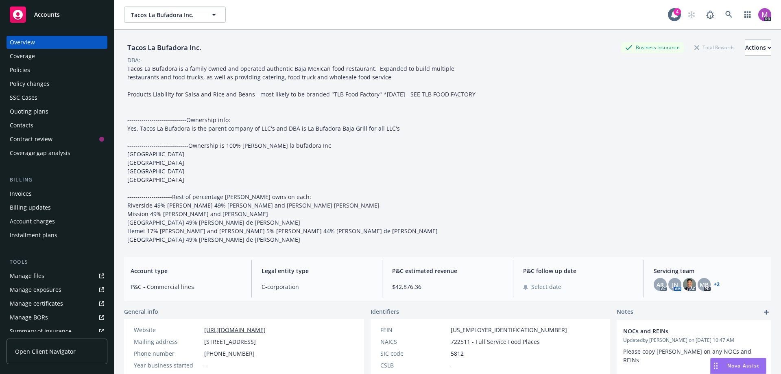  I want to click on div: Mailing address, so click(167, 341).